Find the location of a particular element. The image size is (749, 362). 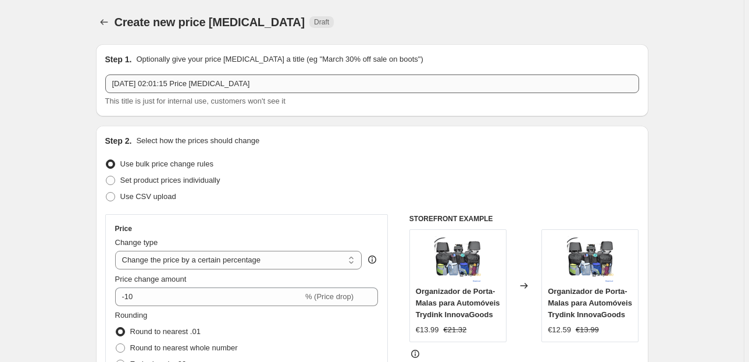

span: Set product prices individually is located at coordinates (170, 180).